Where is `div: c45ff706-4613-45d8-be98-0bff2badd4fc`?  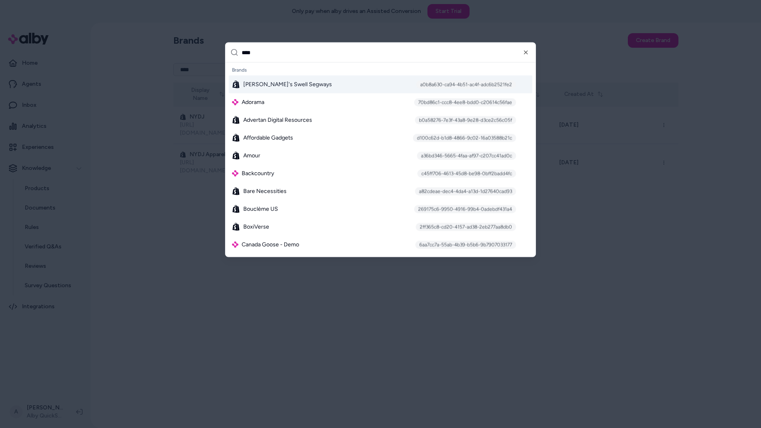 div: c45ff706-4613-45d8-be98-0bff2badd4fc is located at coordinates (467, 174).